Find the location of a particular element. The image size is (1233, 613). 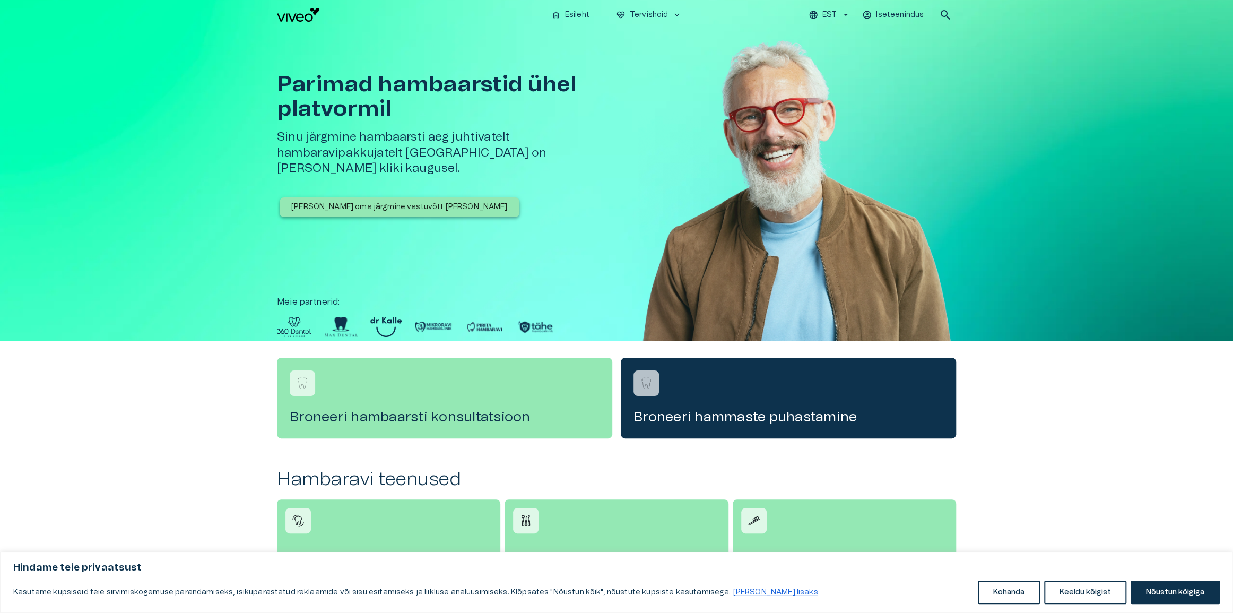

img: Juureravi icon is located at coordinates (298, 520).